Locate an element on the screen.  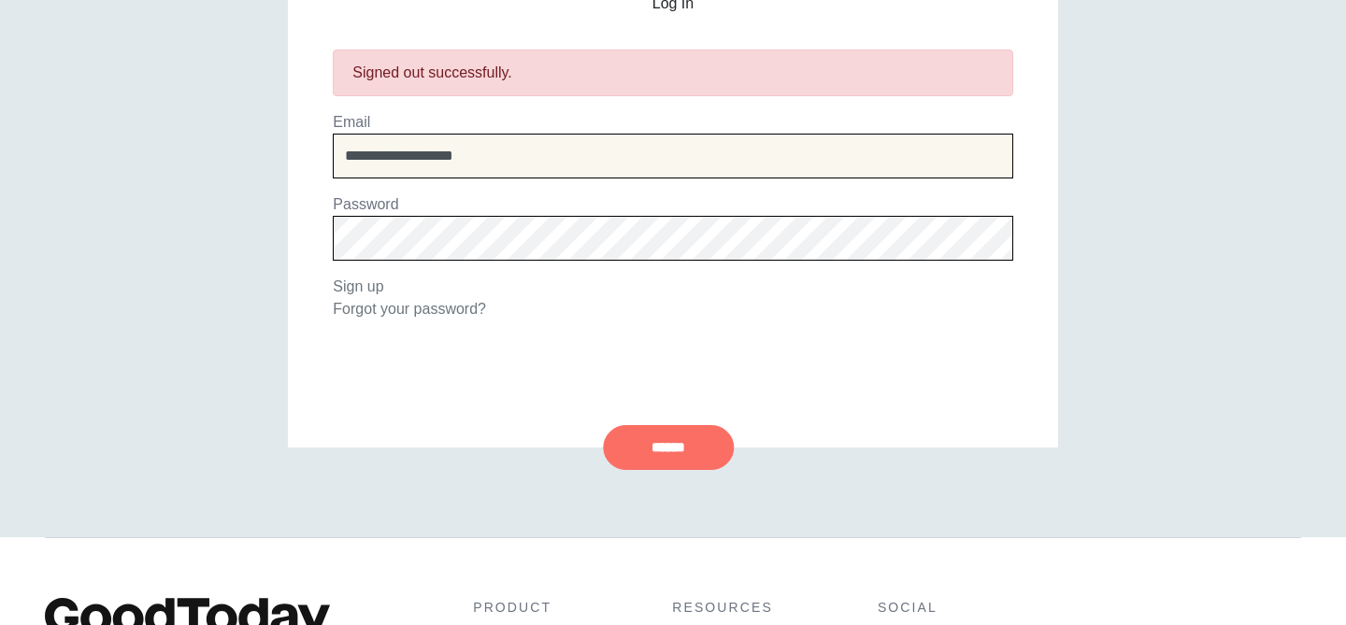
label: Password is located at coordinates (365, 204).